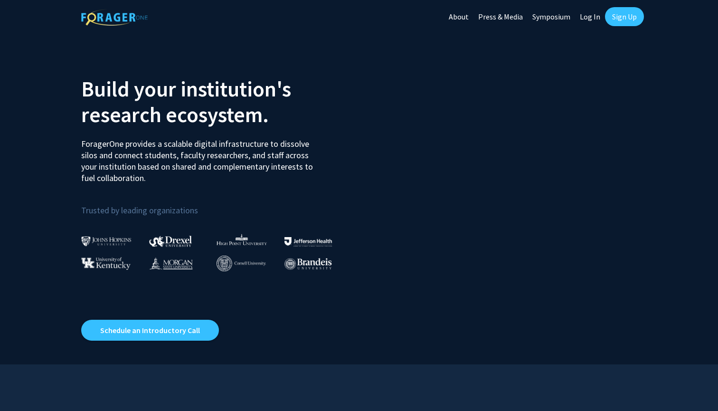 The image size is (718, 411). Describe the element at coordinates (242, 239) in the screenshot. I see `img: High Point University` at that location.